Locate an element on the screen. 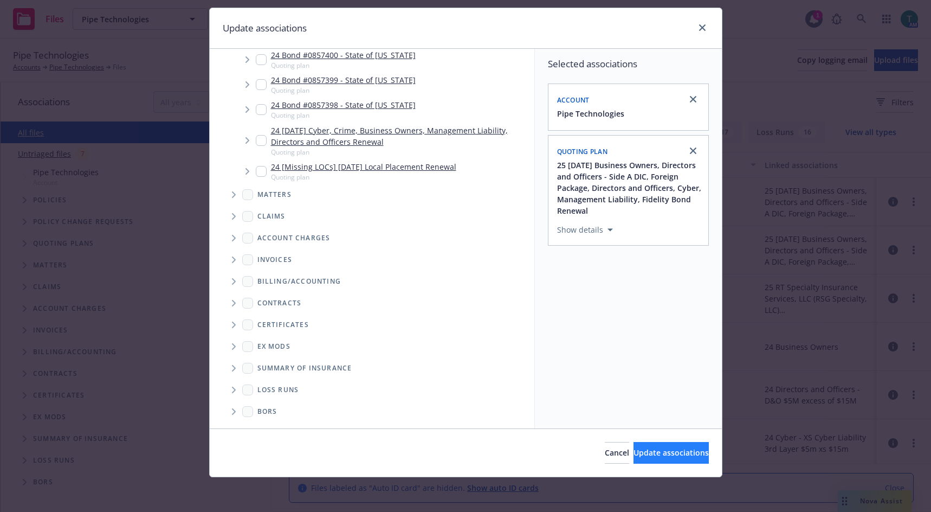 This screenshot has height=512, width=931. span: Certificates is located at coordinates (283, 325).